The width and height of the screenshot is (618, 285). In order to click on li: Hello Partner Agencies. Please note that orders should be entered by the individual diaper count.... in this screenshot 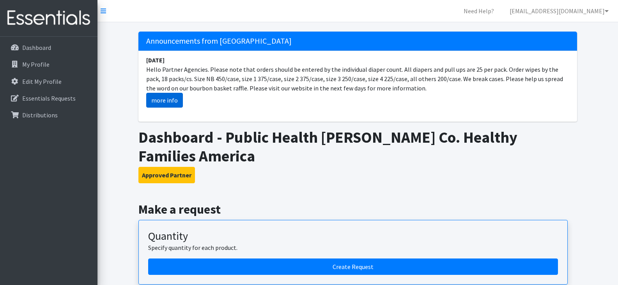, I will do `click(358, 82)`.